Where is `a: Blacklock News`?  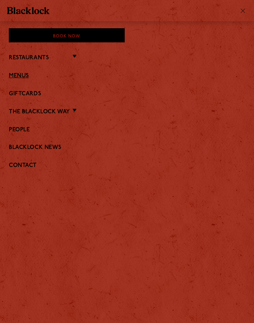
a: Blacklock News is located at coordinates (127, 147).